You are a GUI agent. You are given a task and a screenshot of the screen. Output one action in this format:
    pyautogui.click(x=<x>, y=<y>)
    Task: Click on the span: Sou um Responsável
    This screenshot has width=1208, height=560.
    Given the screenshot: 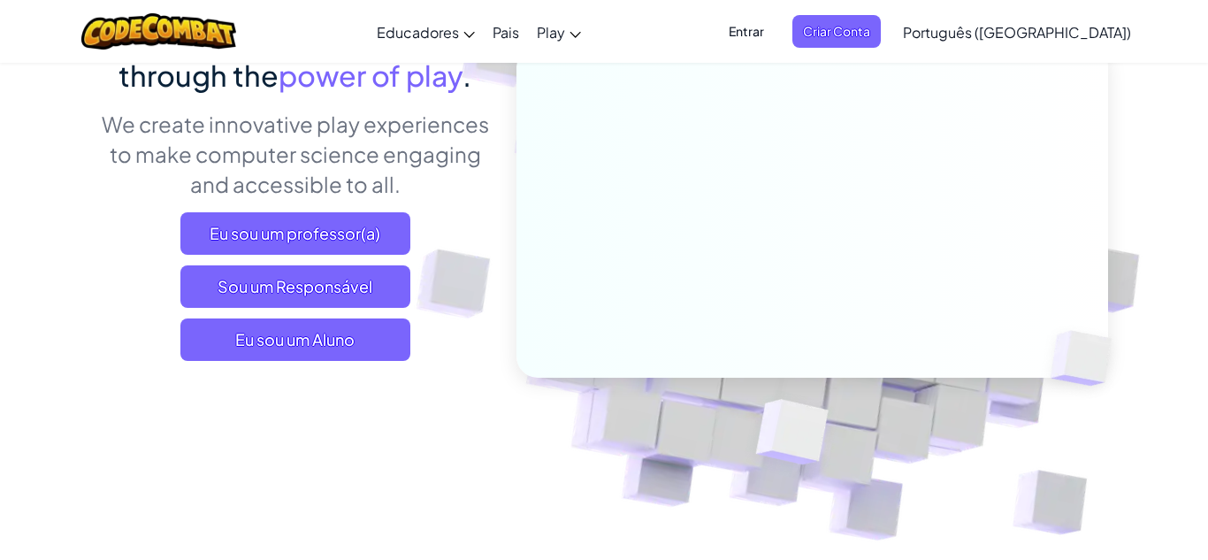 What is the action you would take?
    pyautogui.click(x=295, y=286)
    